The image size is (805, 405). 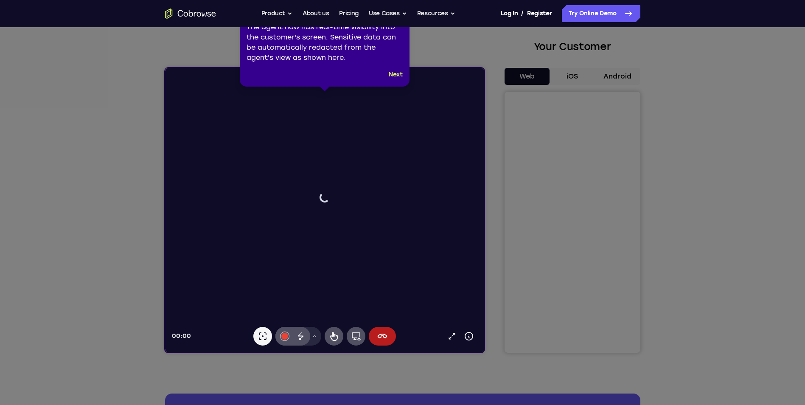 I want to click on button: Full device, so click(x=191, y=268).